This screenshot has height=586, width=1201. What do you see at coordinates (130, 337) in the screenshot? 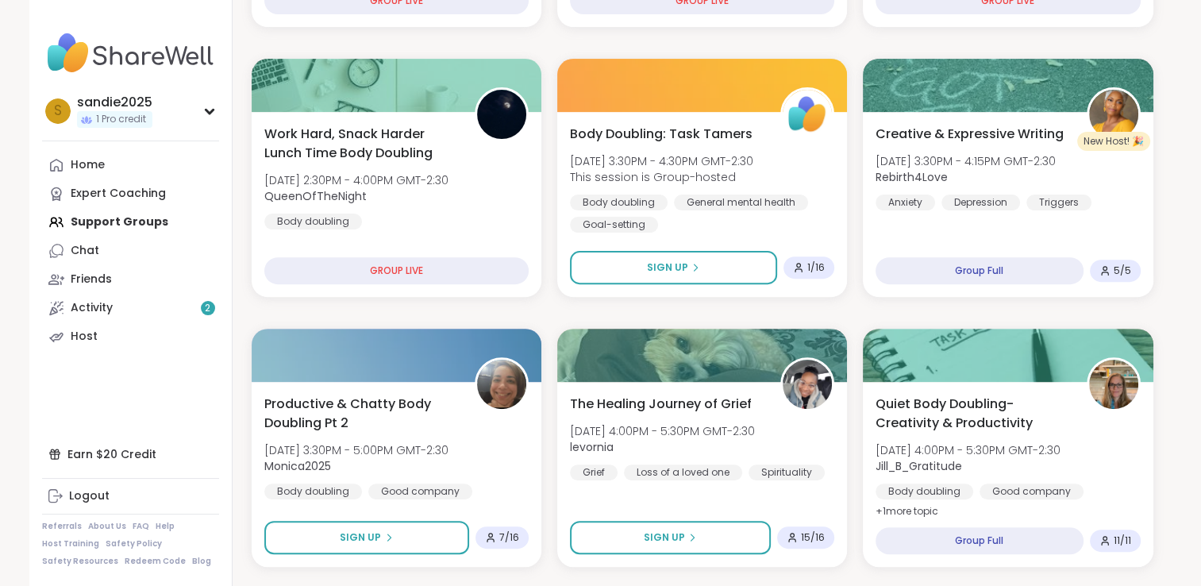
I see `a: Host` at bounding box center [130, 337].